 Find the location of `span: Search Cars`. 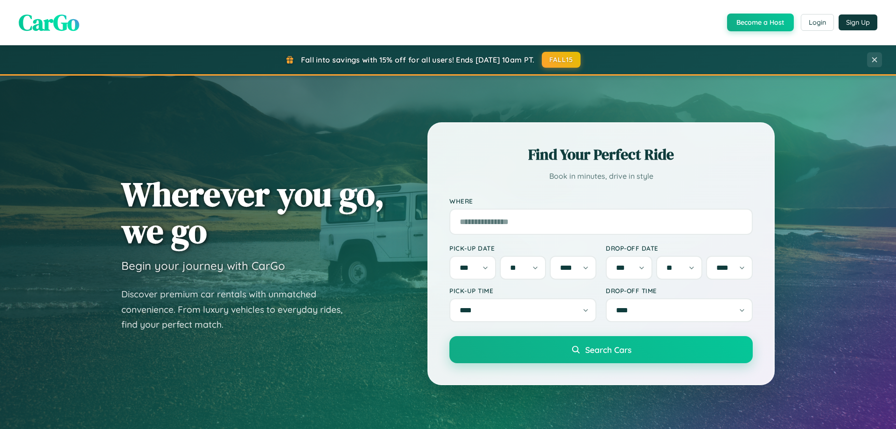

span: Search Cars is located at coordinates (608, 349).